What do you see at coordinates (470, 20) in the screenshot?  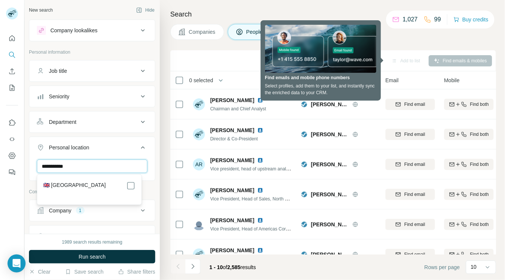 I see `button: Buy credits` at bounding box center [470, 20].